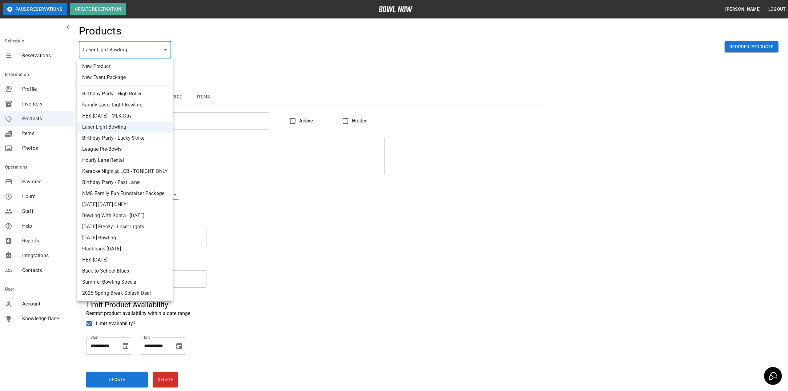 This screenshot has height=391, width=788. Describe the element at coordinates (125, 78) in the screenshot. I see `li: New Event Package` at that location.